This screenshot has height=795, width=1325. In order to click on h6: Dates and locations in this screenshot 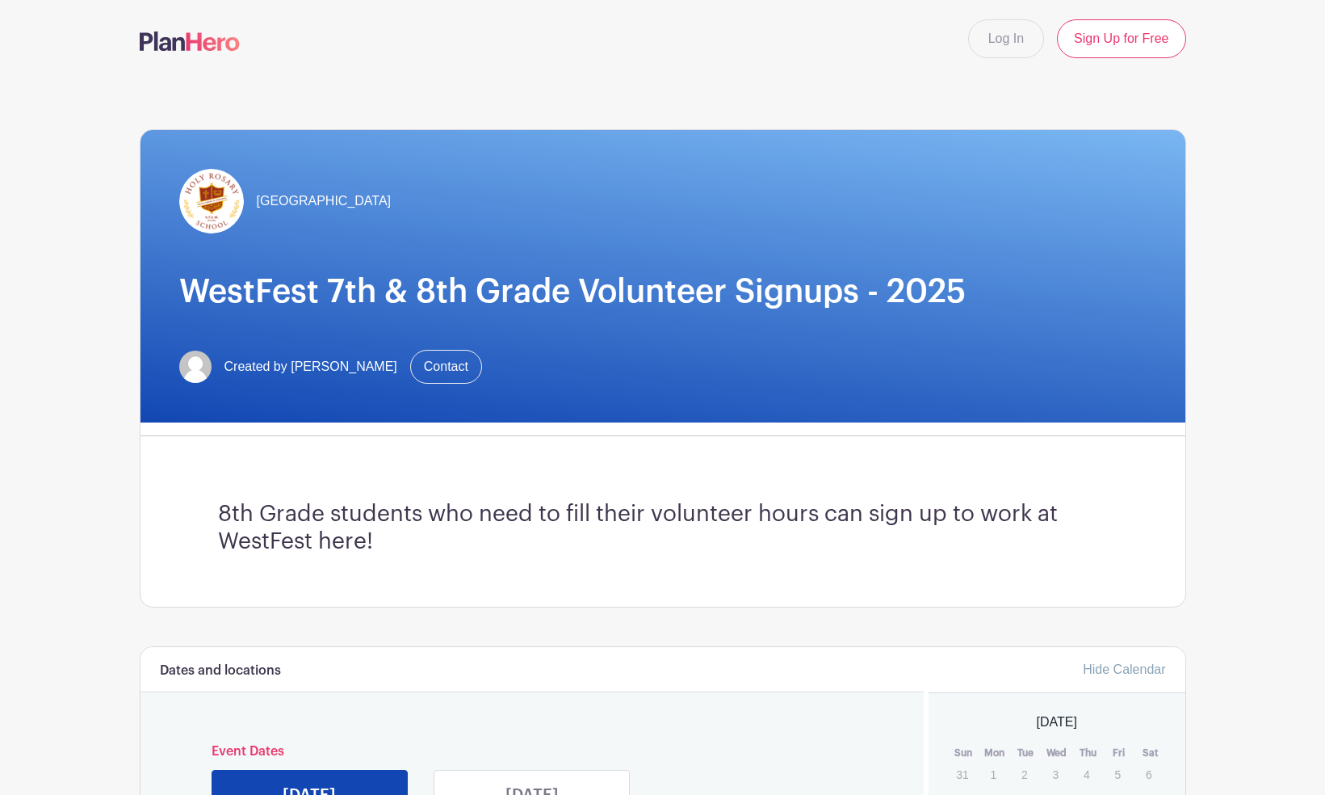, I will do `click(220, 670)`.